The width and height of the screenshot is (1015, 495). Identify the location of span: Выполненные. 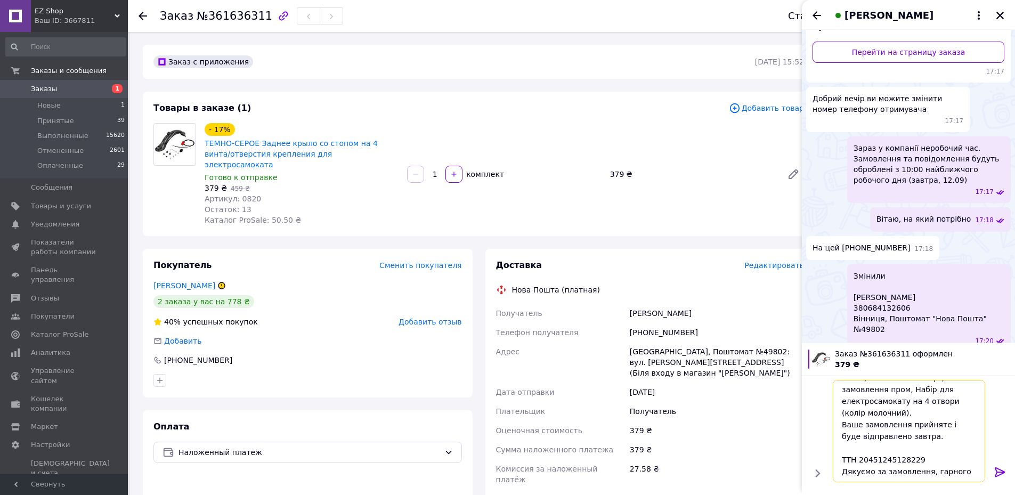
(63, 136).